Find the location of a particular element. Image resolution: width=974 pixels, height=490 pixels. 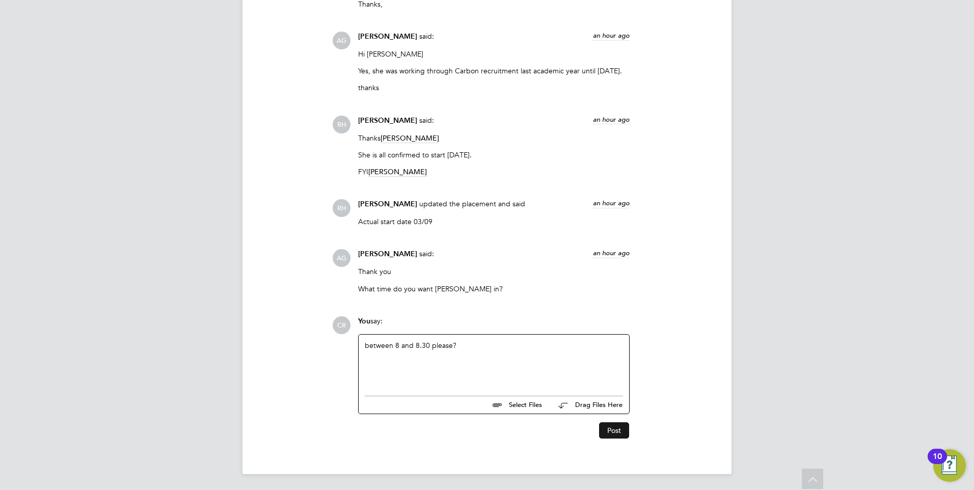

span: CR is located at coordinates (341, 325).